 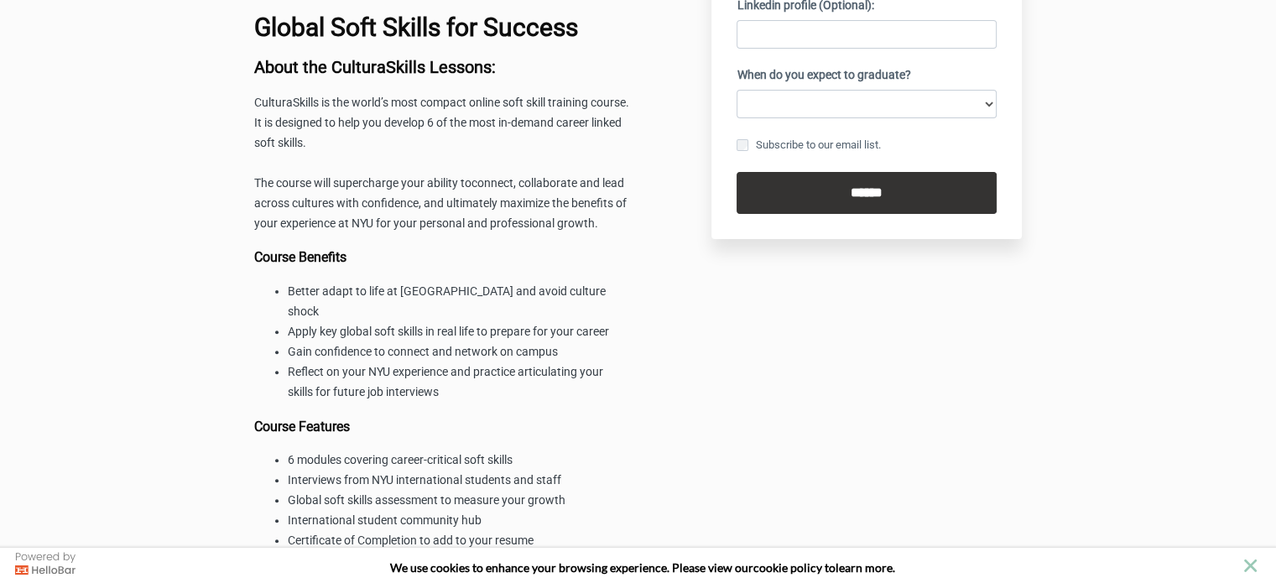 What do you see at coordinates (823, 76) in the screenshot?
I see `label: When do you expect to graduate?` at bounding box center [823, 76].